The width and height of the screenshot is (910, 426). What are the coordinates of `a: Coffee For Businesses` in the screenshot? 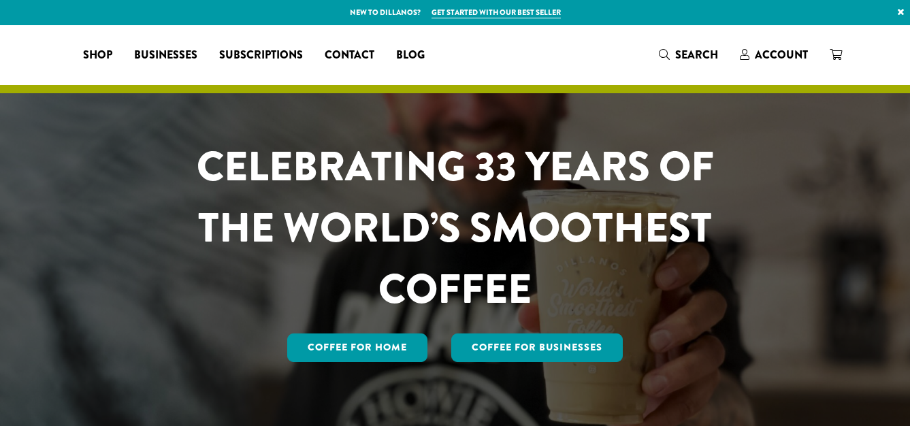 It's located at (537, 348).